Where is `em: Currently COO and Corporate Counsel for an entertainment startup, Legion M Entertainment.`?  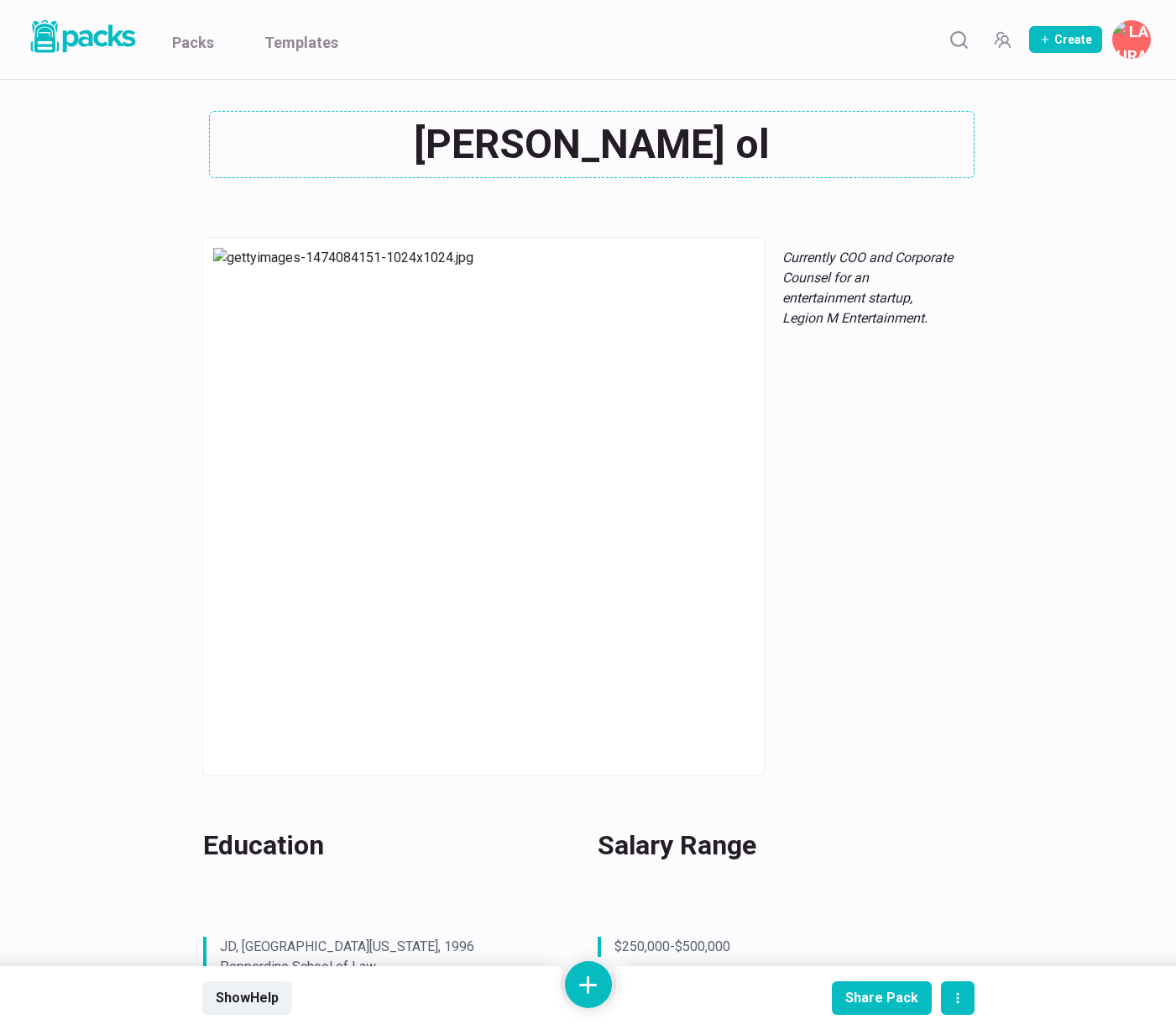
em: Currently COO and Corporate Counsel for an entertainment startup, Legion M Entertainment. is located at coordinates (867, 287).